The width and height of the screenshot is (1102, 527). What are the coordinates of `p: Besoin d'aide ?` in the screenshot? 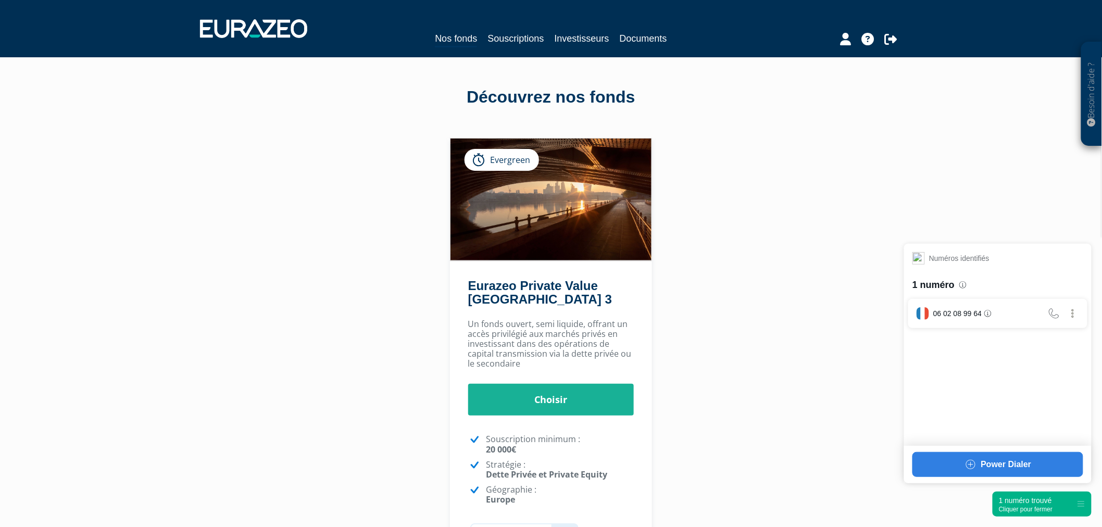 It's located at (1092, 94).